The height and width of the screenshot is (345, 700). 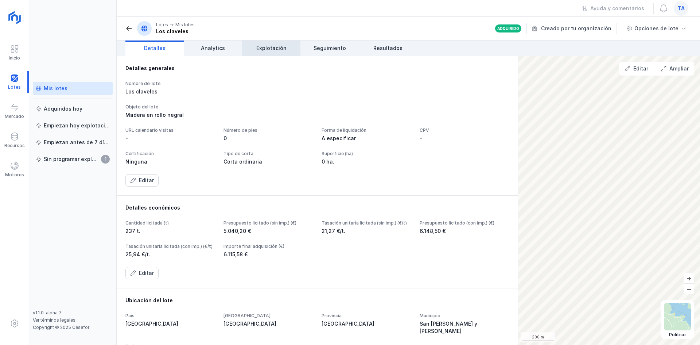 What do you see at coordinates (15, 175) in the screenshot?
I see `div: Motores` at bounding box center [15, 175].